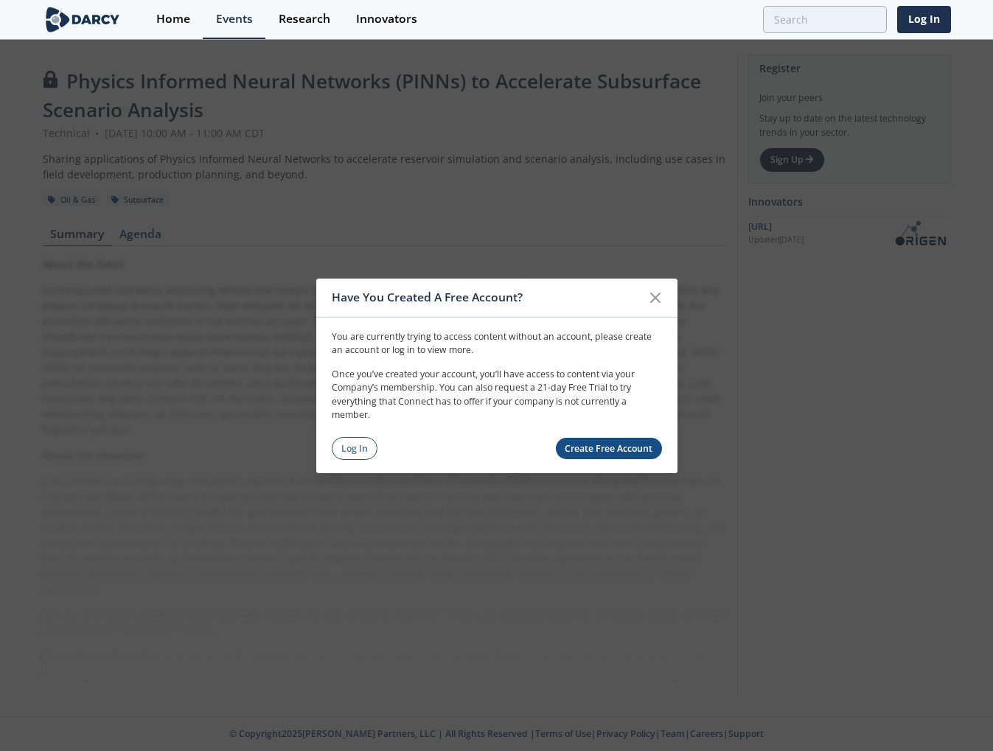 The image size is (993, 751). Describe the element at coordinates (83, 19) in the screenshot. I see `img: logo-wide.svg` at that location.